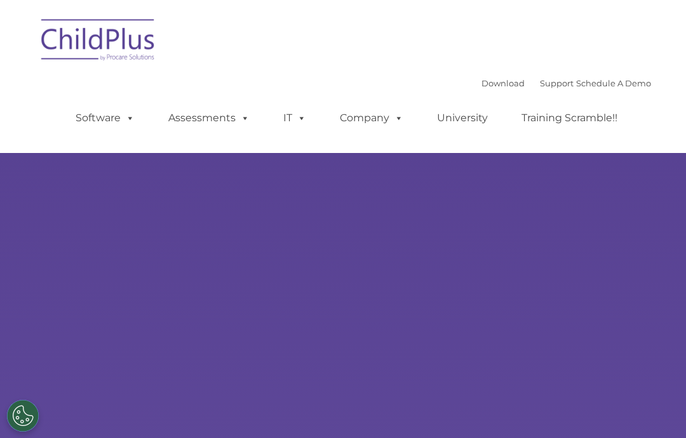 This screenshot has height=438, width=686. Describe the element at coordinates (462, 118) in the screenshot. I see `a: University` at that location.